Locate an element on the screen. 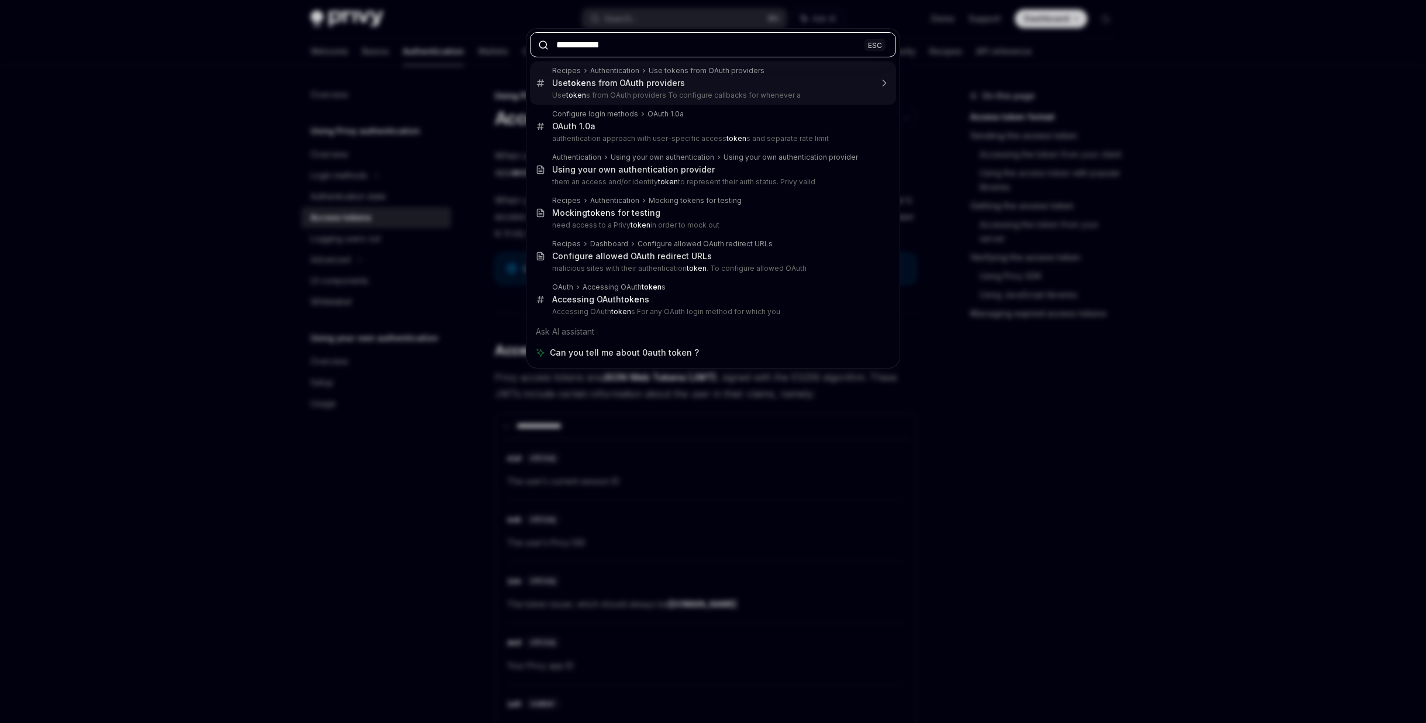 The height and width of the screenshot is (723, 1426). div: Mocking s for testing is located at coordinates (606, 213).